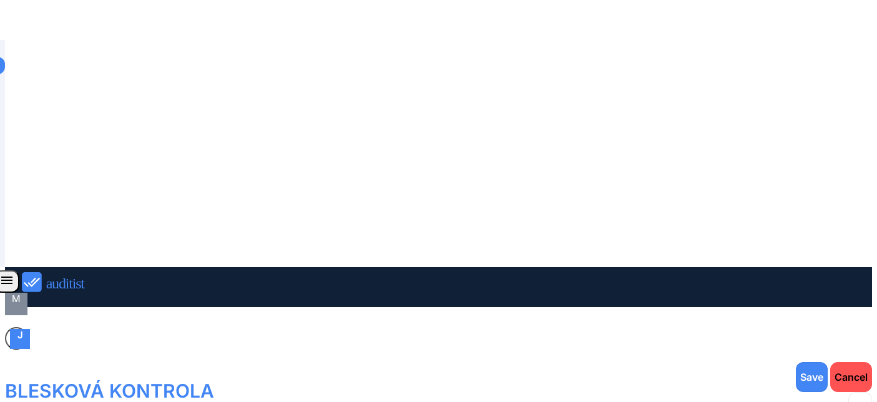  I want to click on button: Save, so click(811, 377).